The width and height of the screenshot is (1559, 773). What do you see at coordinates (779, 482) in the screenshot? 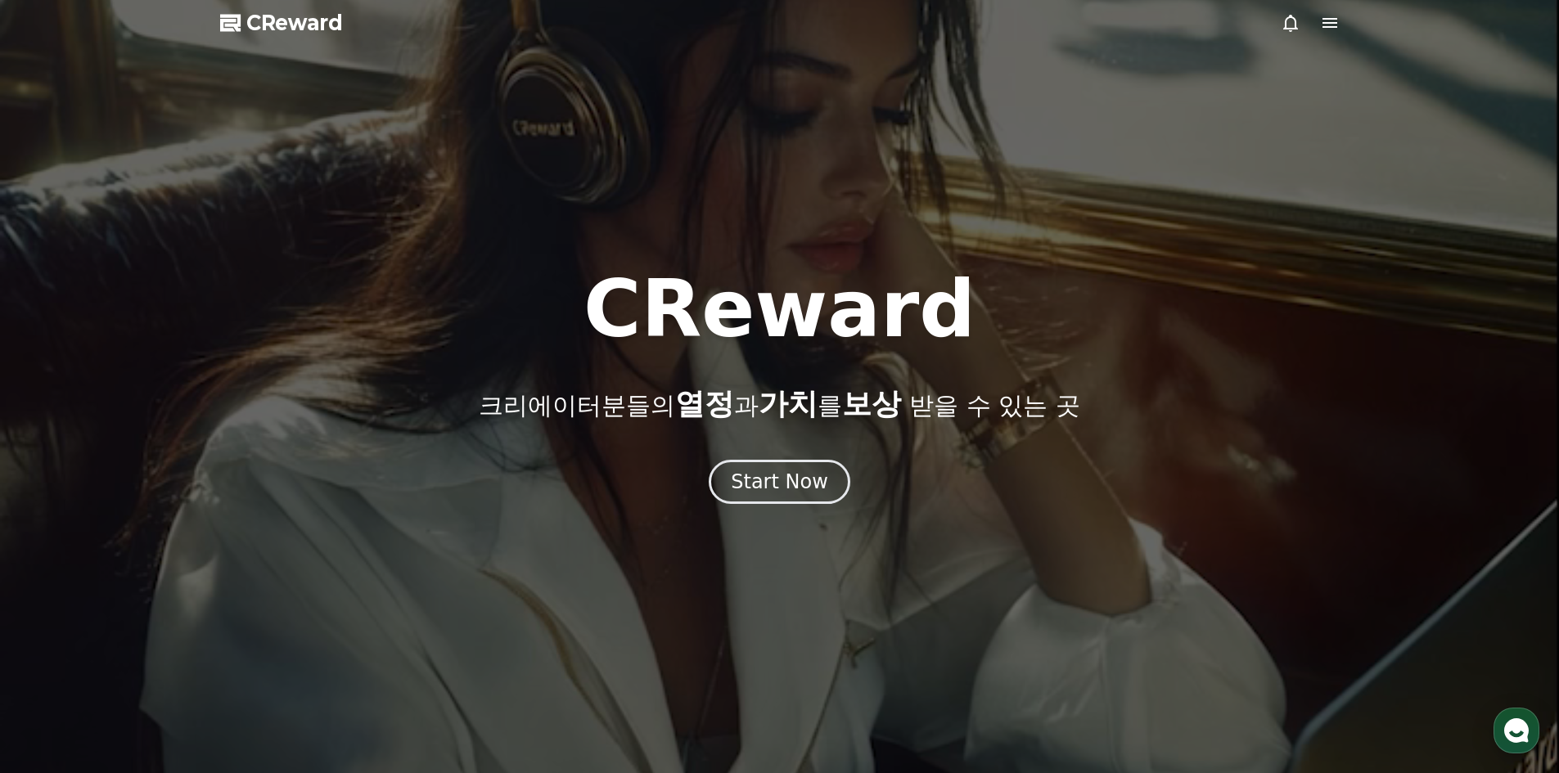
I see `button: Start Now` at bounding box center [779, 482].